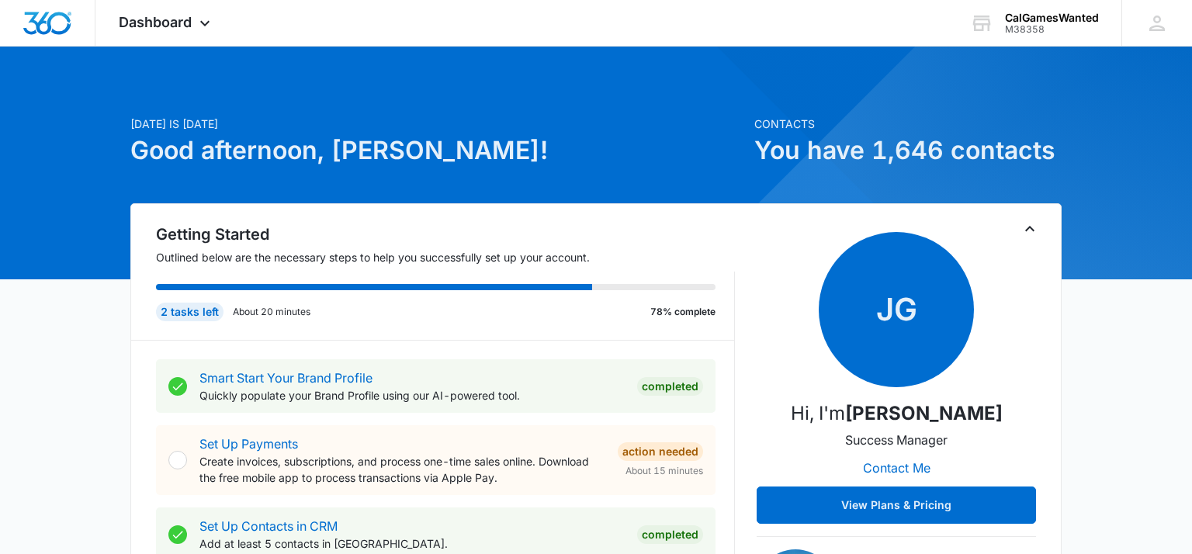 This screenshot has height=554, width=1192. I want to click on span: JG, so click(896, 310).